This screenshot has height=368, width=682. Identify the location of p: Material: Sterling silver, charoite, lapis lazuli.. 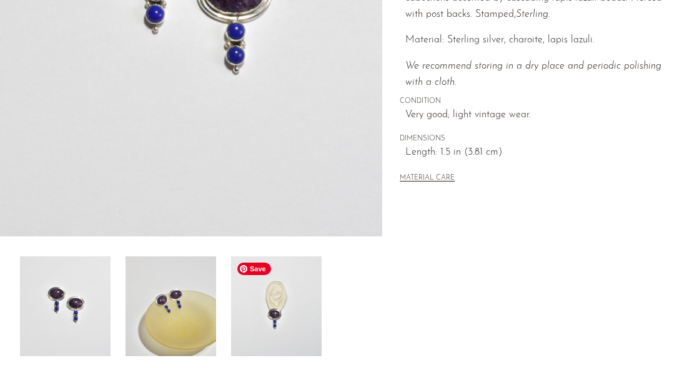
(533, 41).